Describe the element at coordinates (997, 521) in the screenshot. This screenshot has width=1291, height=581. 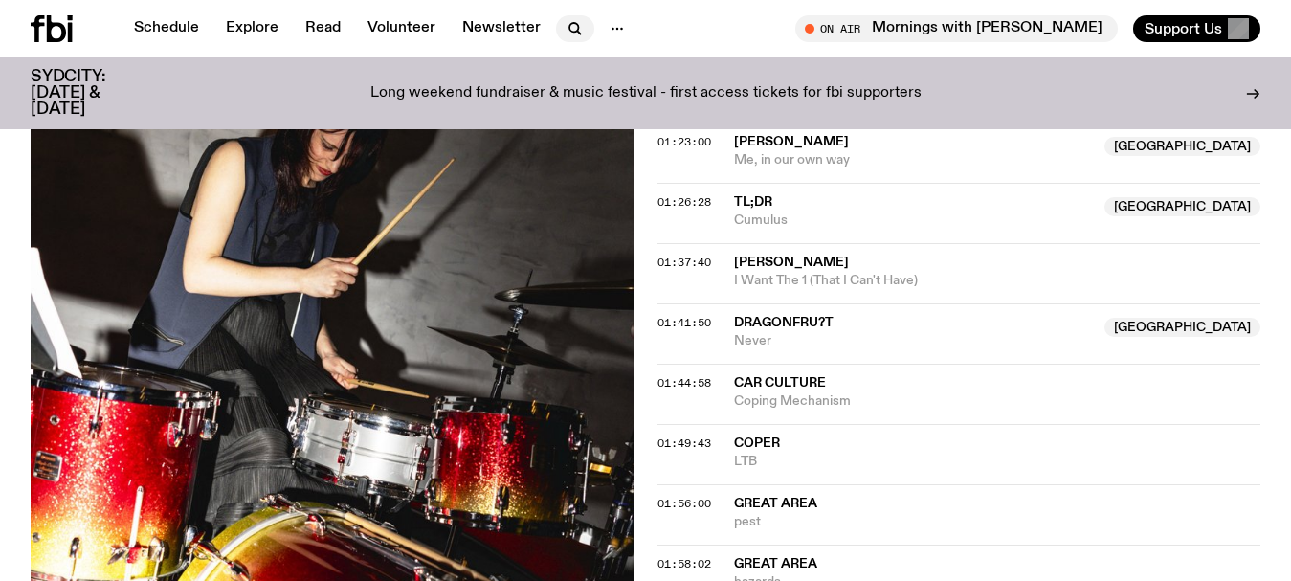
I see `span: pest` at that location.